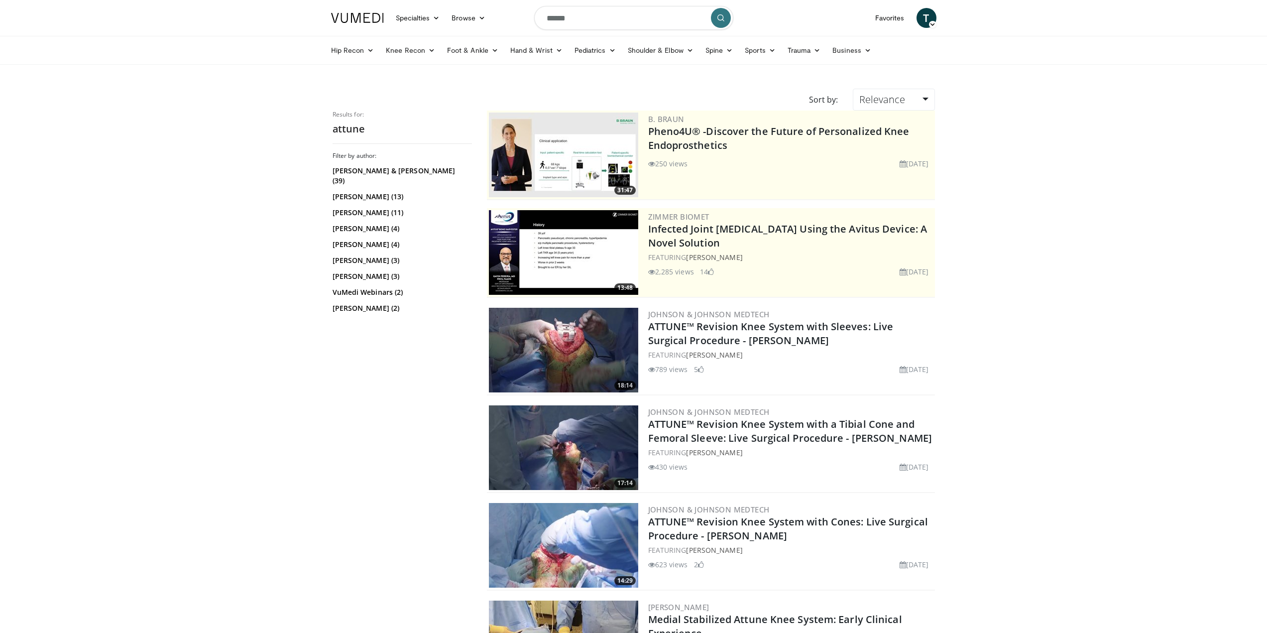 The height and width of the screenshot is (633, 1267). What do you see at coordinates (564, 545) in the screenshot?
I see `img: 705d66c7-7729-4914-89a6-8e718c27a9fe.300x170_q85_crop-smart_upscale.jpg` at bounding box center [564, 545].